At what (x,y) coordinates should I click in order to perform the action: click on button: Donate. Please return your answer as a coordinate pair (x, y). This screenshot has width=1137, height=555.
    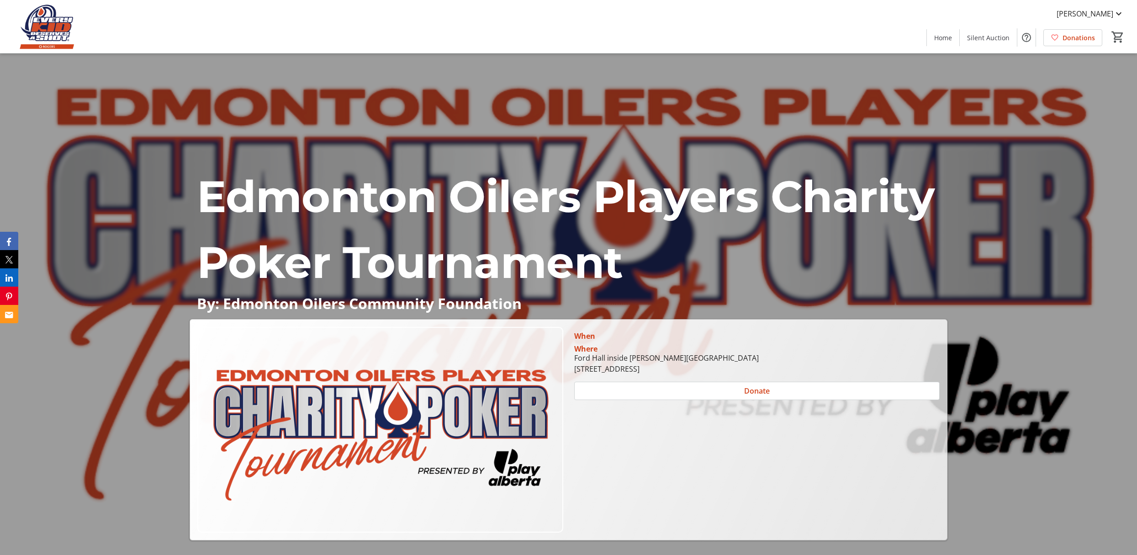
    Looking at the image, I should click on (757, 391).